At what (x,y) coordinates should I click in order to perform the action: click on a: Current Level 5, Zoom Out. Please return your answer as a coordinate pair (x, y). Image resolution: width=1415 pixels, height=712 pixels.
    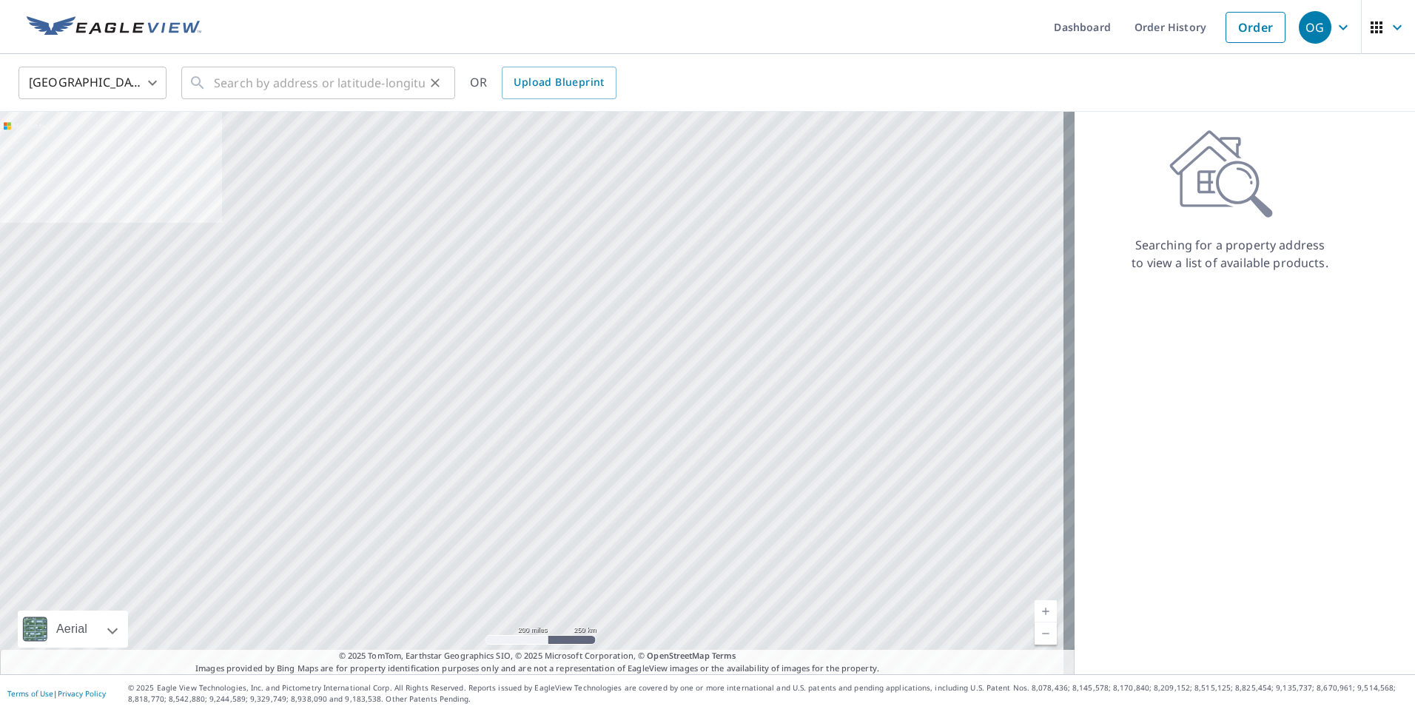
    Looking at the image, I should click on (1046, 633).